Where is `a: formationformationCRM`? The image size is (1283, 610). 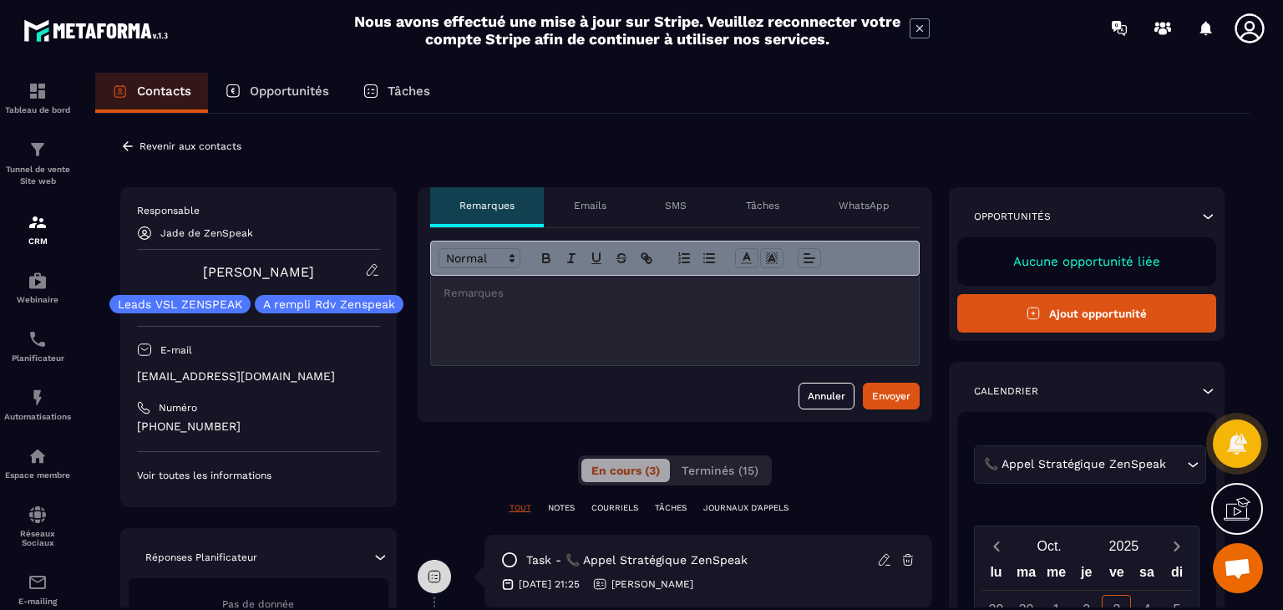 a: formationformationCRM is located at coordinates (38, 229).